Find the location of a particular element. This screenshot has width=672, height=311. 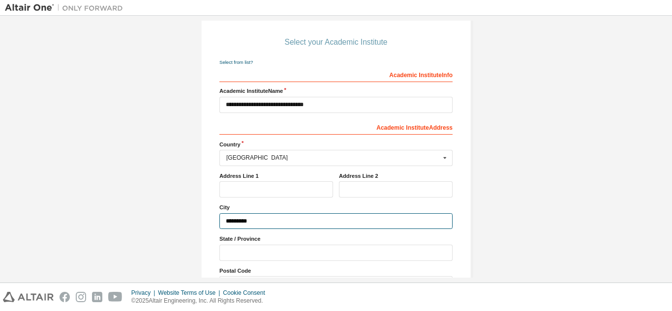

div: Website Terms of Use is located at coordinates (190, 293).